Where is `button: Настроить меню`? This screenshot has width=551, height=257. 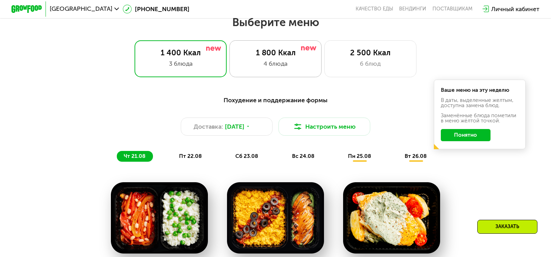 button: Настроить меню is located at coordinates (324, 127).